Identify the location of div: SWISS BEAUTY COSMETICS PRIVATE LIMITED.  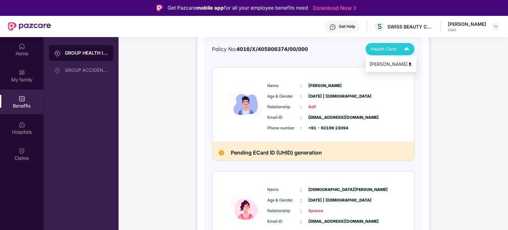
(411, 27).